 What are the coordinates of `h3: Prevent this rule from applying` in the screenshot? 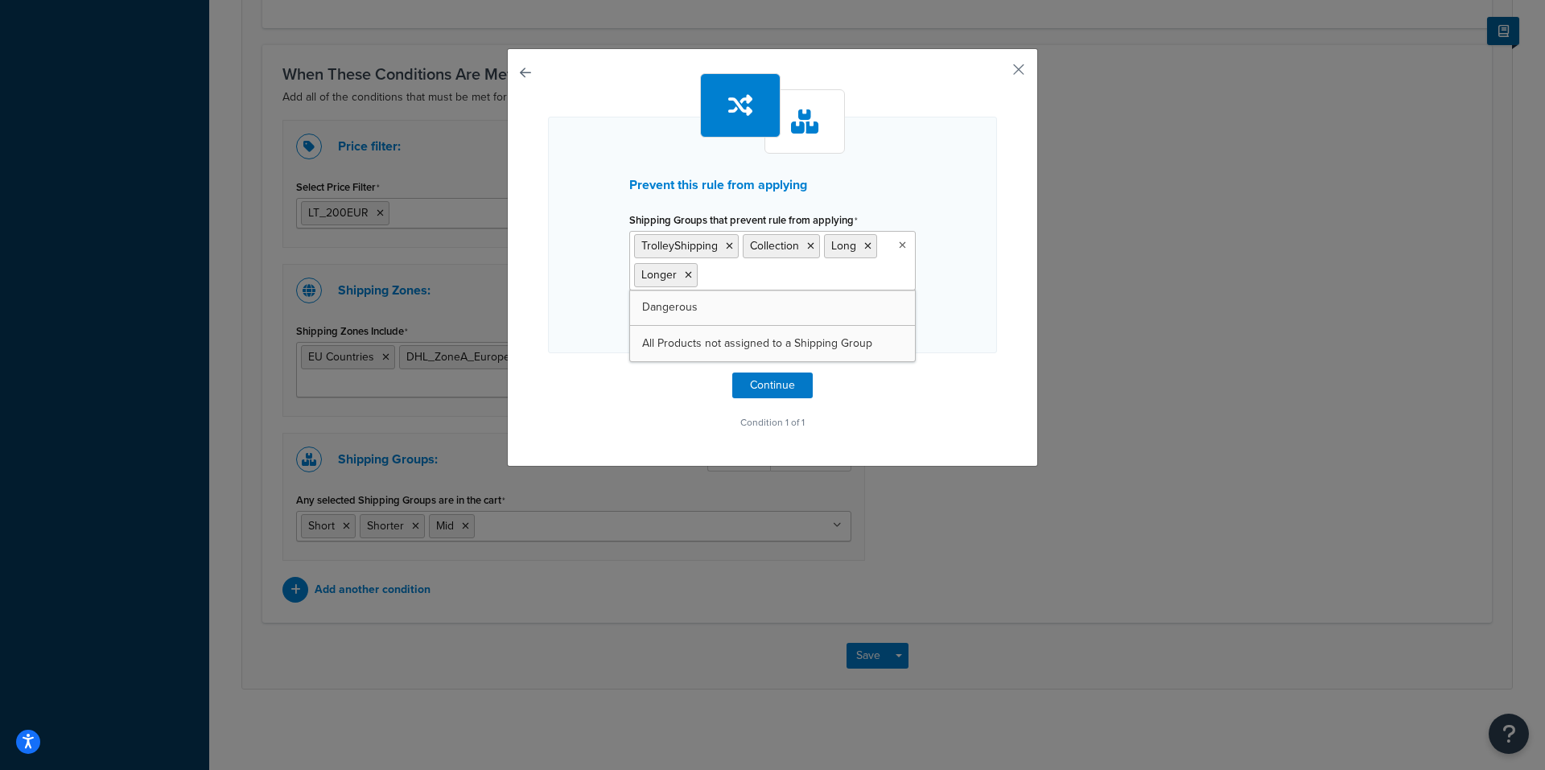 It's located at (773, 185).